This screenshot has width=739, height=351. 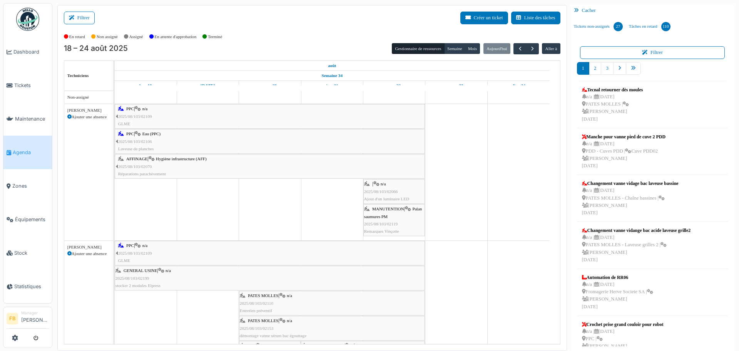 What do you see at coordinates (138, 285) in the screenshot?
I see `span: stocker 2 modules Elpress` at bounding box center [138, 285].